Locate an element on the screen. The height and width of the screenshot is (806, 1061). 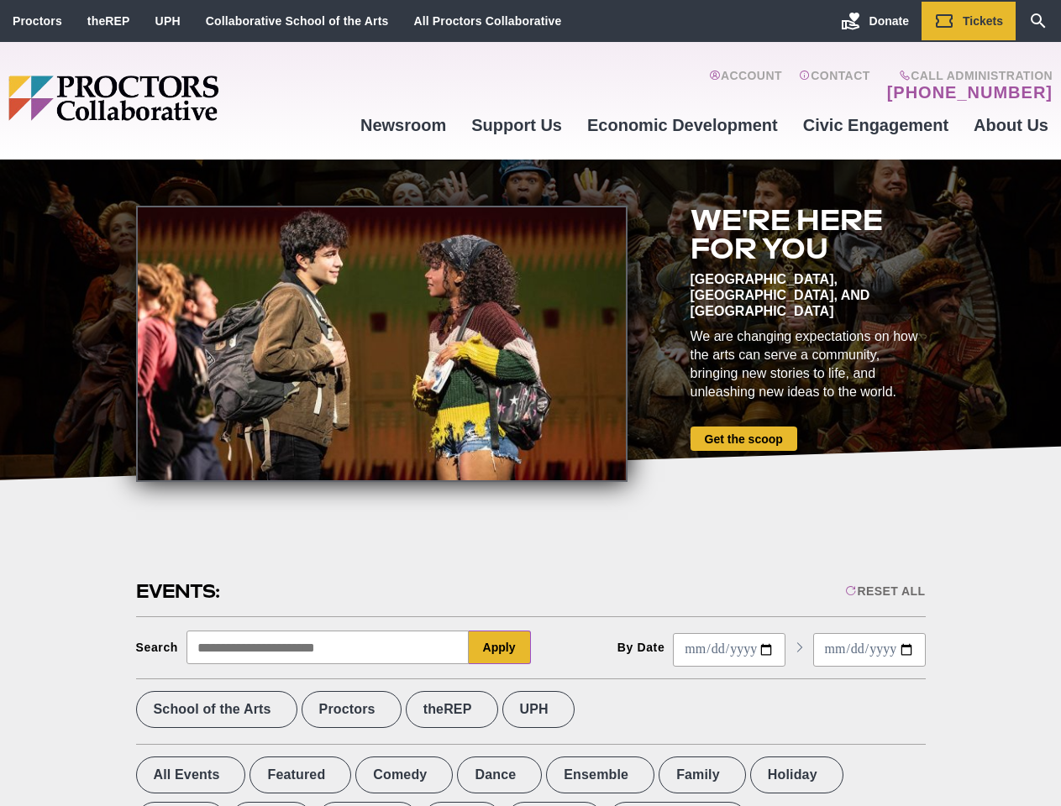
span: Donate is located at coordinates (889, 21).